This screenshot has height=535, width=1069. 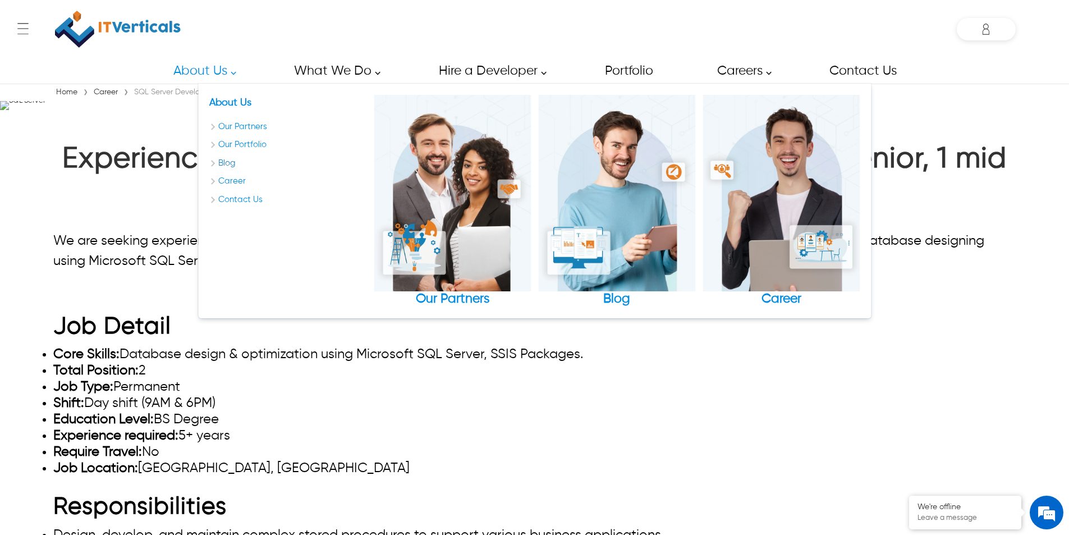 I want to click on img: Our Partners, so click(x=452, y=193).